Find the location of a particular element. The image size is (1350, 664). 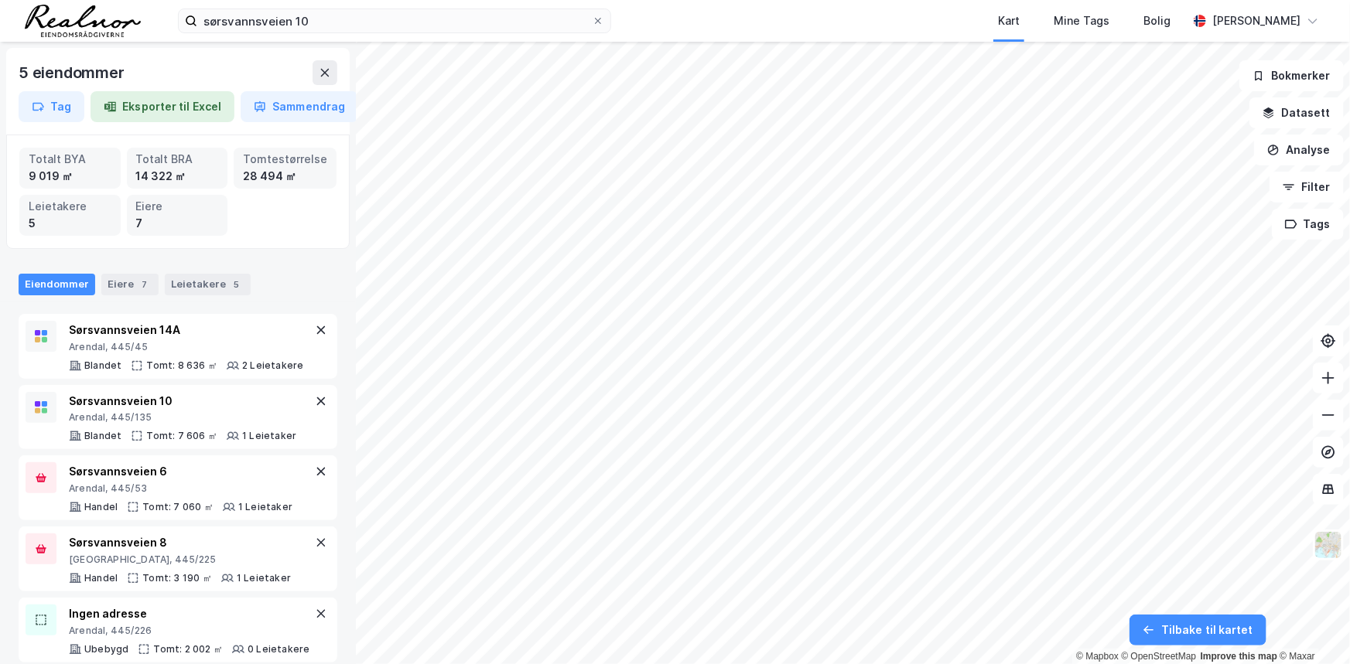

div: Kontrollprogram for chat is located at coordinates (1311, 627).